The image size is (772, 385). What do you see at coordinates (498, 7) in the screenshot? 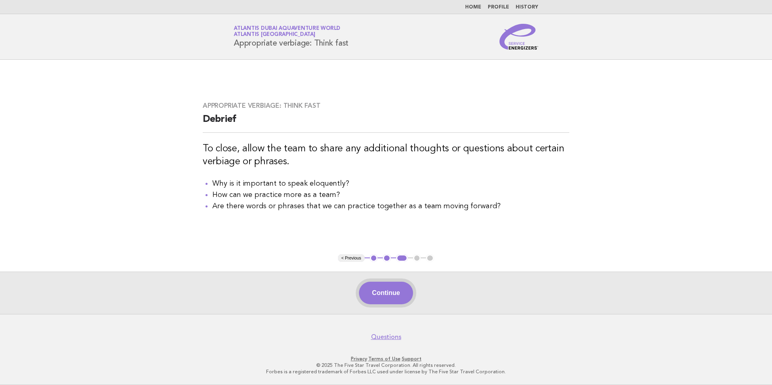
I see `a: Profile` at bounding box center [498, 7].